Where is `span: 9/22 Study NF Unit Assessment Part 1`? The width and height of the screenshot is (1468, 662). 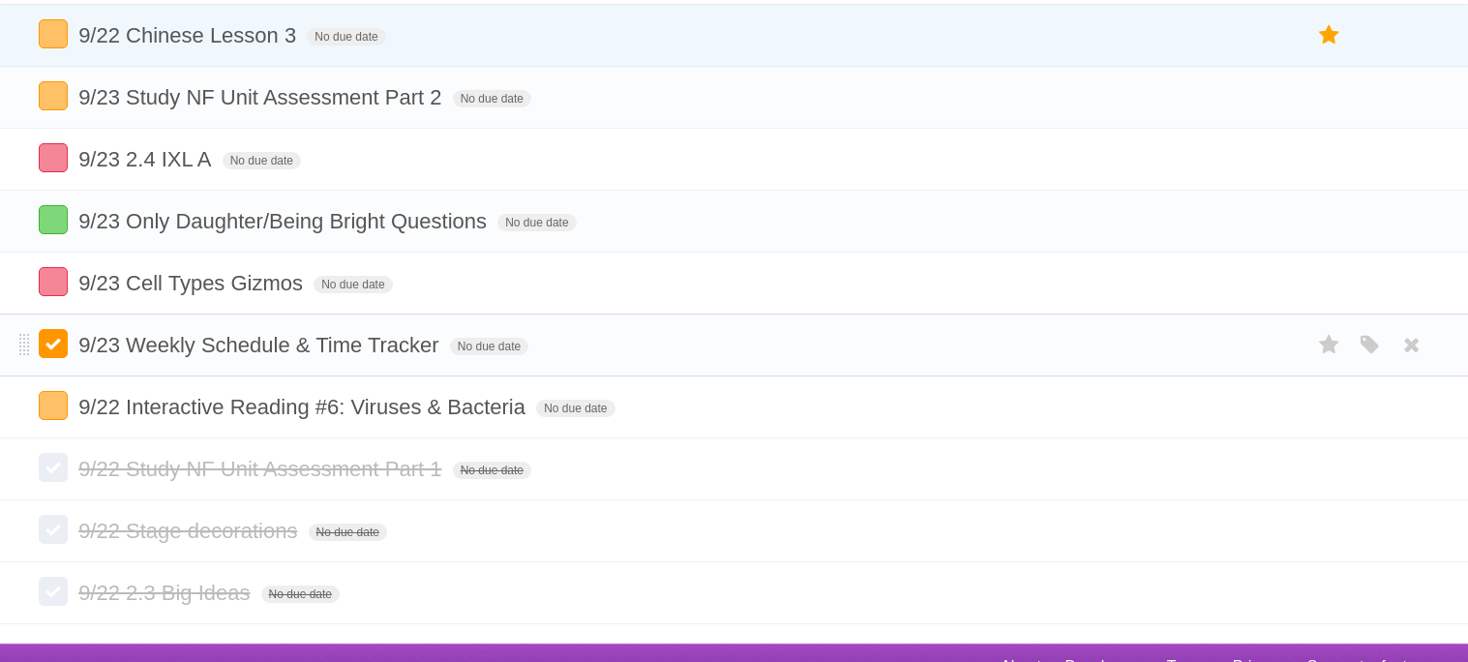
span: 9/22 Study NF Unit Assessment Part 1 is located at coordinates (262, 469).